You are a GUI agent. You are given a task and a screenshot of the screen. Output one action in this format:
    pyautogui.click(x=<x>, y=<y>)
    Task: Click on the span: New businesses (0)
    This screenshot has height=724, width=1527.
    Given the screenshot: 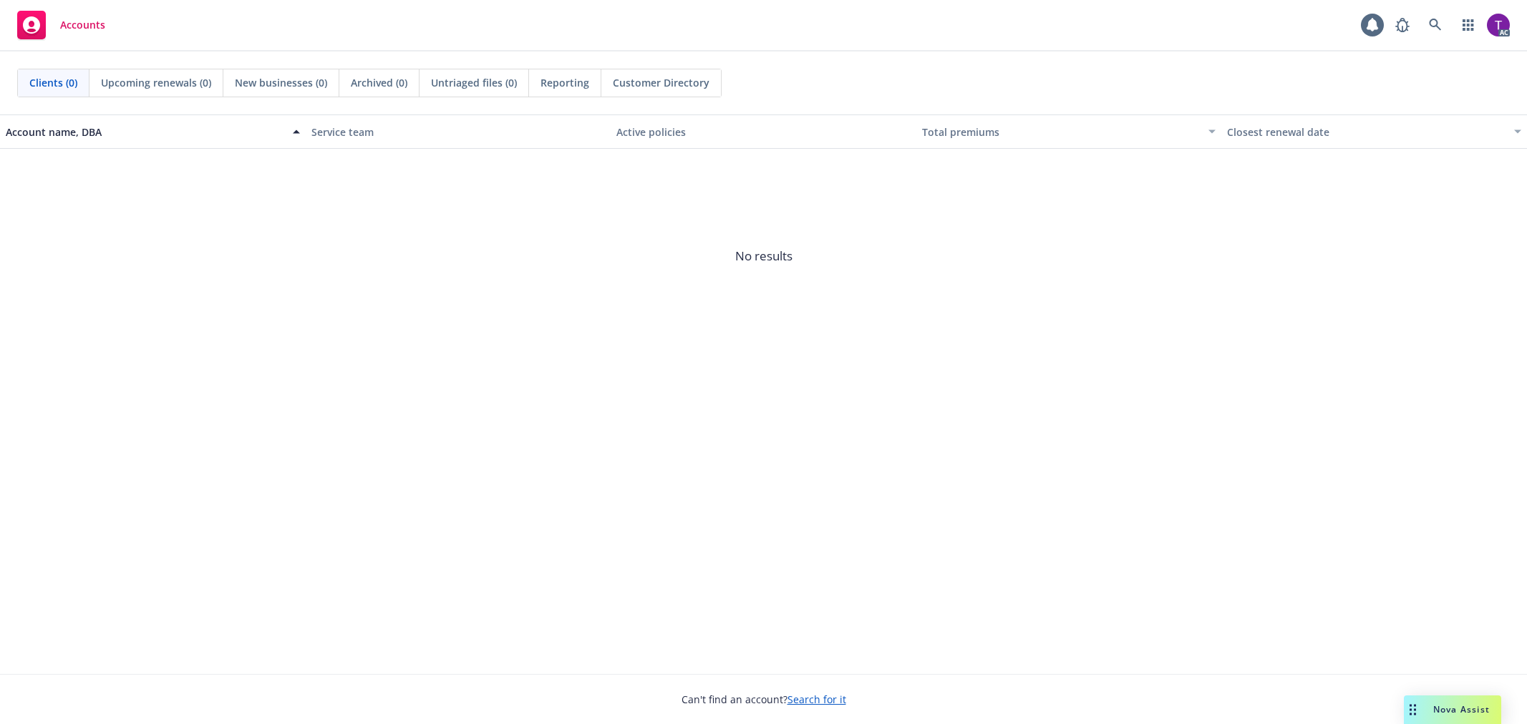 What is the action you would take?
    pyautogui.click(x=281, y=82)
    